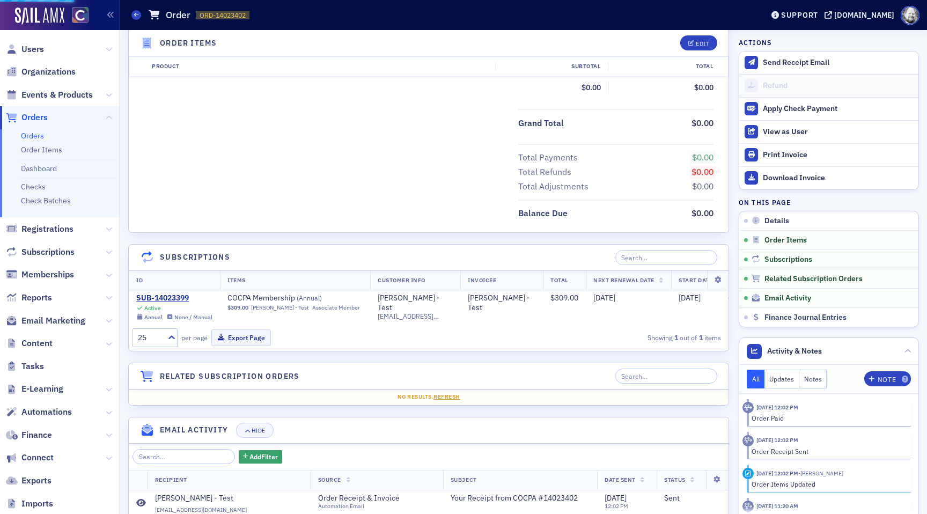  What do you see at coordinates (34, 118) in the screenshot?
I see `span: Orders` at bounding box center [34, 118].